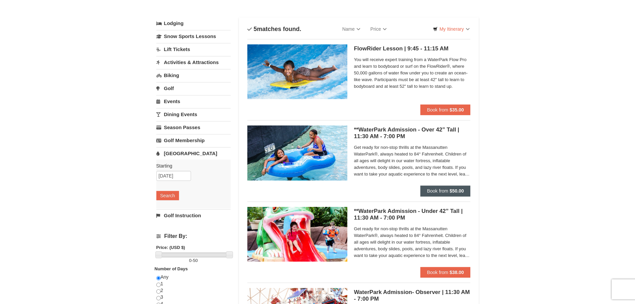 The height and width of the screenshot is (304, 635). I want to click on strong: Price: (USD $), so click(171, 247).